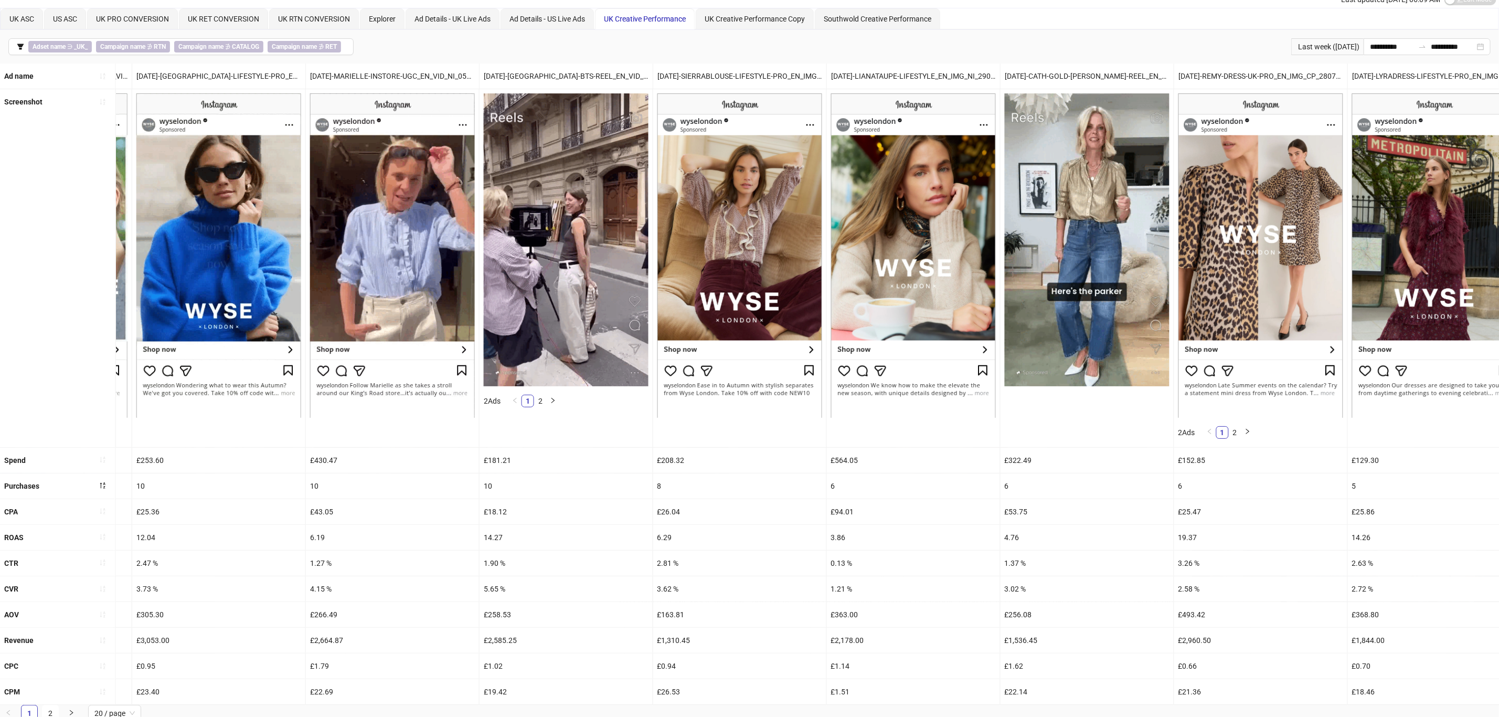 Image resolution: width=1499 pixels, height=717 pixels. What do you see at coordinates (103, 485) in the screenshot?
I see `span: sort-descending` at bounding box center [103, 485].